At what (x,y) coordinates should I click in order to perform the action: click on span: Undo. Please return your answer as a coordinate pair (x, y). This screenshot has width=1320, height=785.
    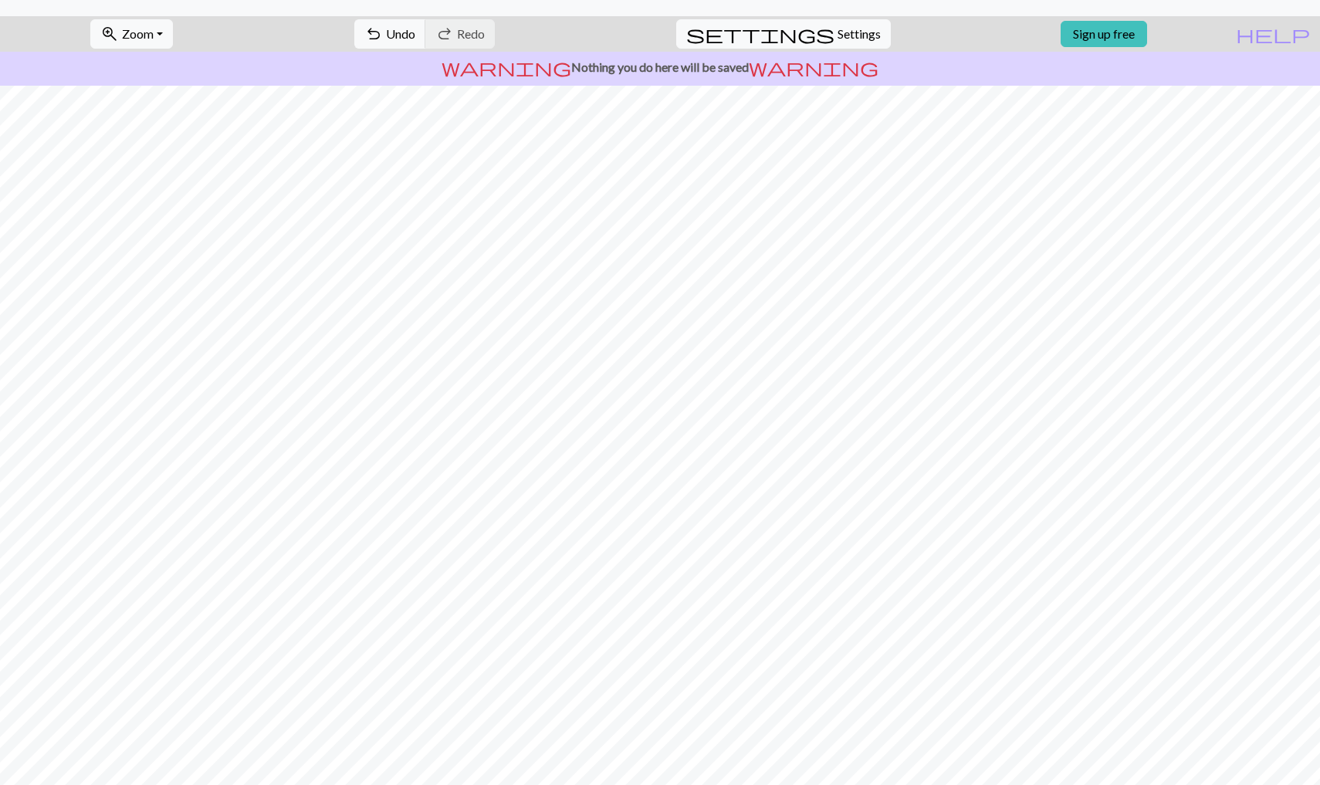
    Looking at the image, I should click on (400, 33).